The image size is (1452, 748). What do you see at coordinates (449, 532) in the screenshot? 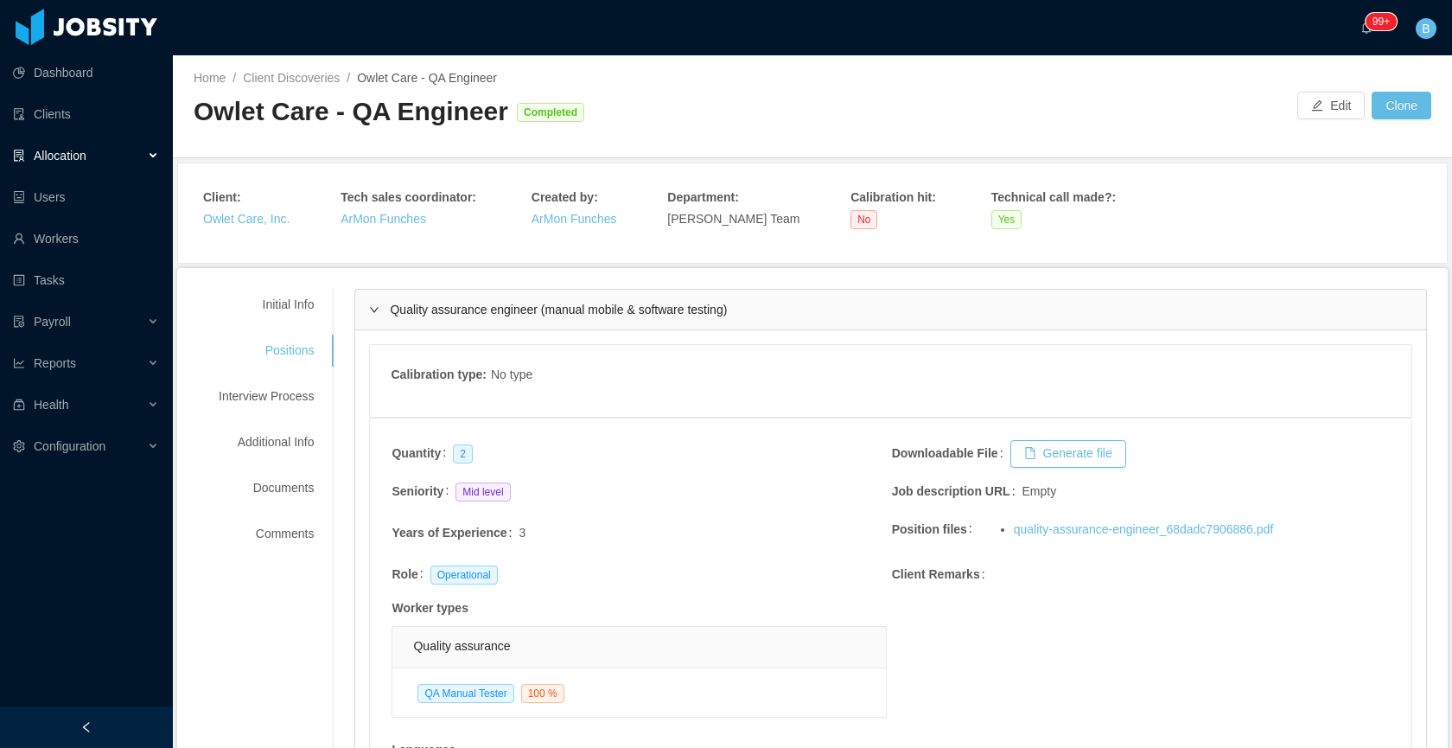
I see `strong: Years of Experience` at bounding box center [449, 532].